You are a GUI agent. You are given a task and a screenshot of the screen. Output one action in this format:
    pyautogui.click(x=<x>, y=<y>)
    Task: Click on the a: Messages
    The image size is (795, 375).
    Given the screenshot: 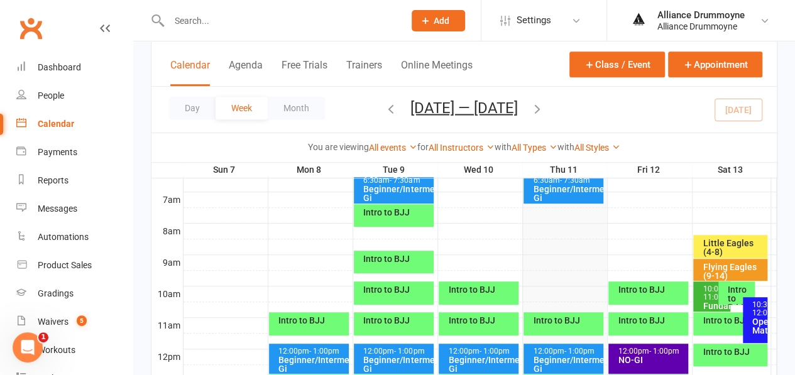 What is the action you would take?
    pyautogui.click(x=74, y=209)
    